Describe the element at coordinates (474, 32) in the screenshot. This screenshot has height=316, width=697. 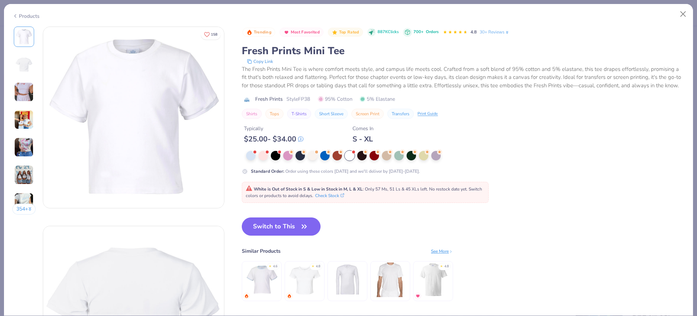
I see `span: 4.8` at that location.